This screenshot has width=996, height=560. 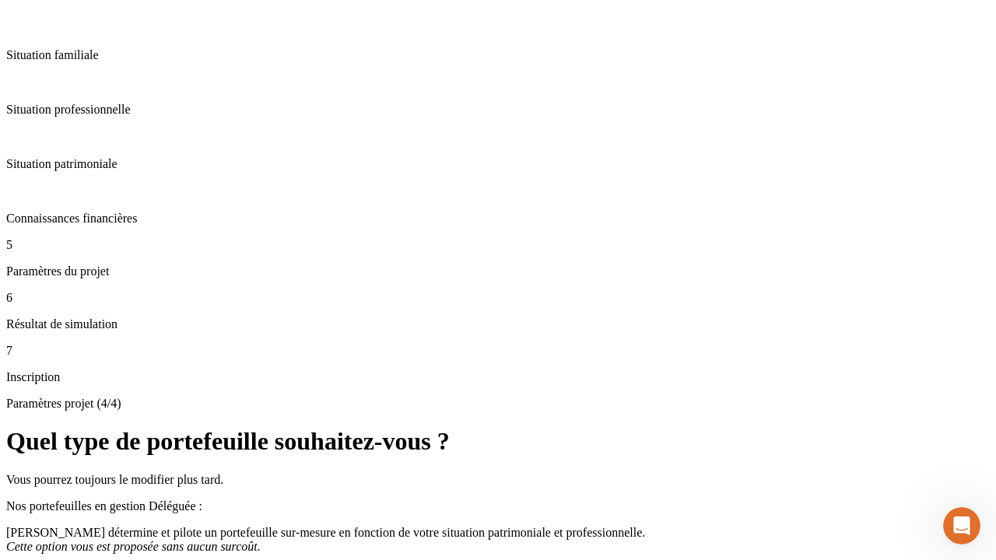 I want to click on p: 6, so click(x=498, y=298).